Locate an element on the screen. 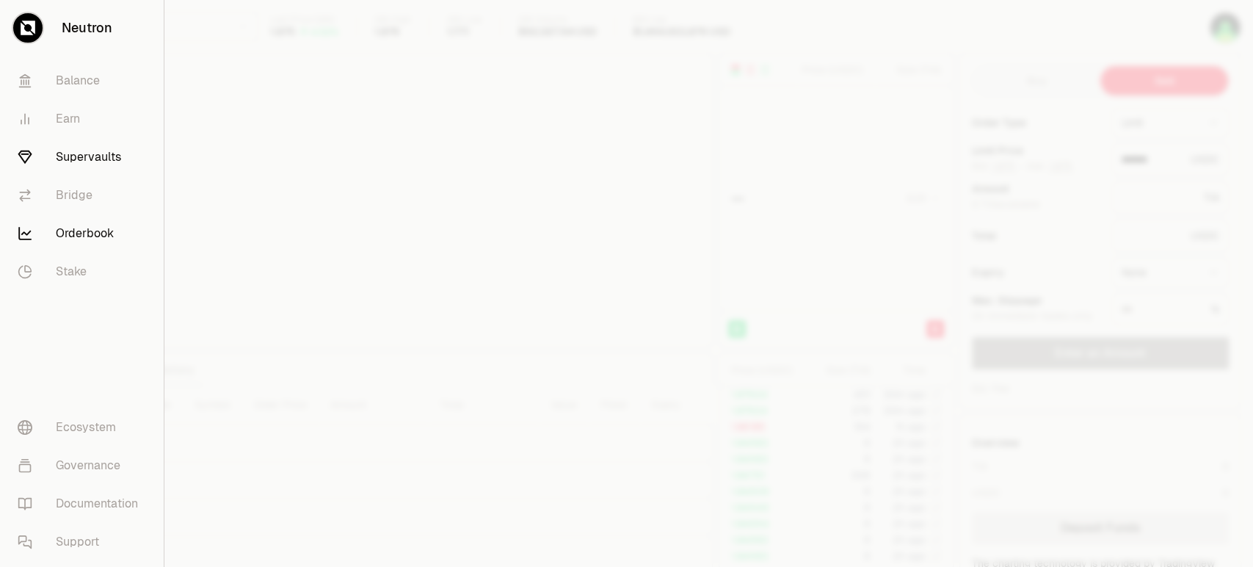 Image resolution: width=1253 pixels, height=567 pixels. a: Governance is located at coordinates (81, 465).